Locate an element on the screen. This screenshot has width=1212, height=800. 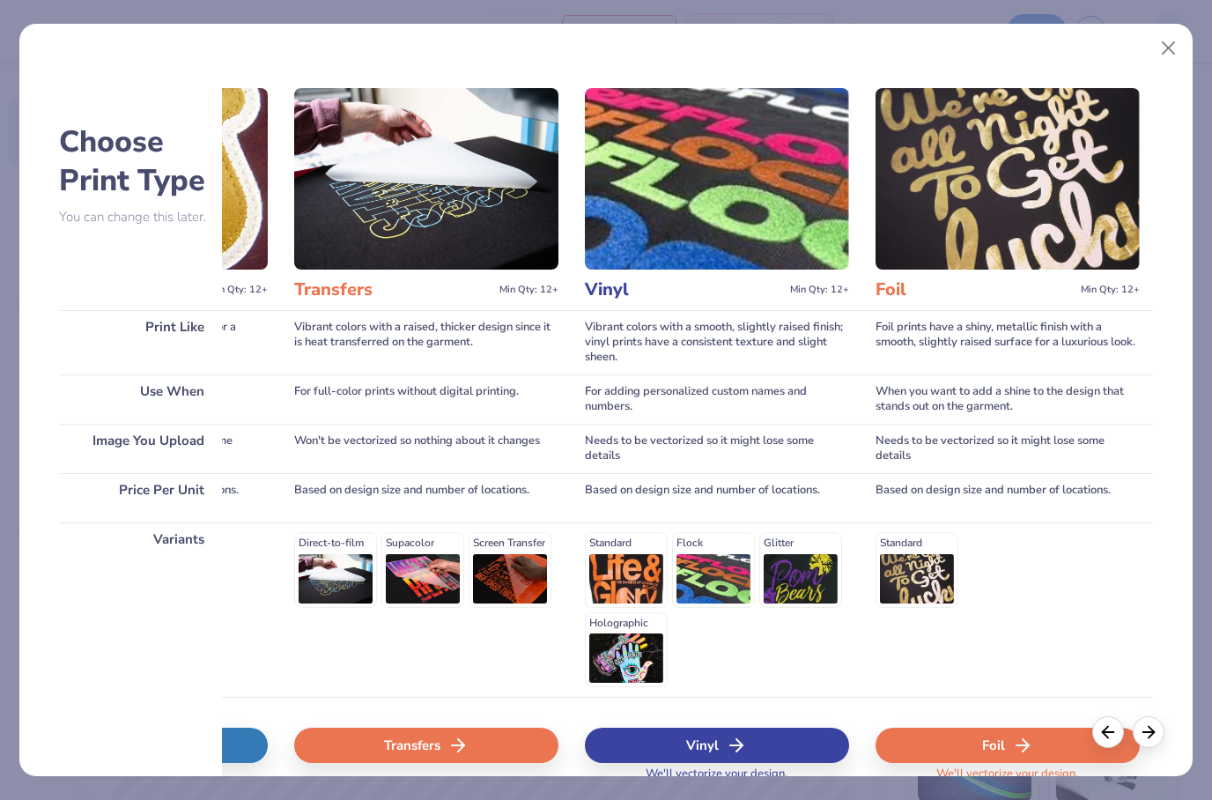
h3: Transfers is located at coordinates (393, 290).